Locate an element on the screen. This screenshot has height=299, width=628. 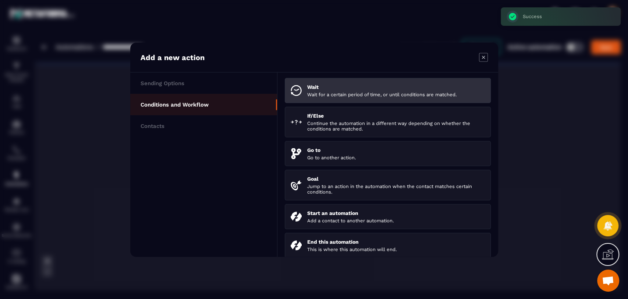
p: Start an automation is located at coordinates (396, 212).